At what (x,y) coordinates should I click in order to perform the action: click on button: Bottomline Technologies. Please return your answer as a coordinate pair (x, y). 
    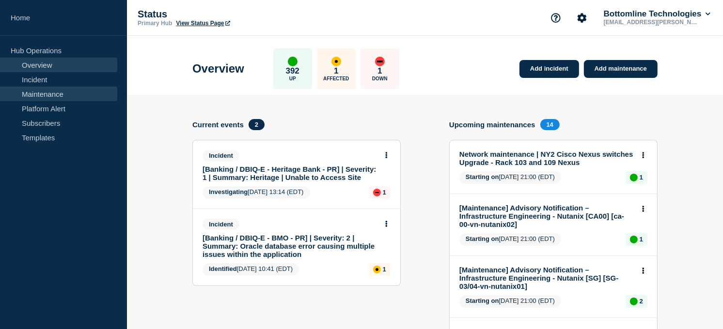
    Looking at the image, I should click on (657, 14).